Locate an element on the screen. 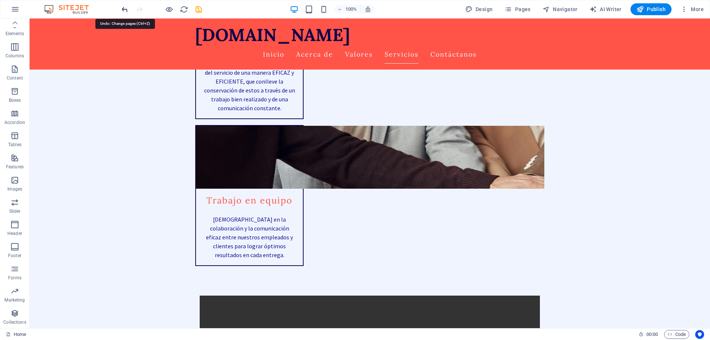 The image size is (710, 340). button: Pages is located at coordinates (517, 9).